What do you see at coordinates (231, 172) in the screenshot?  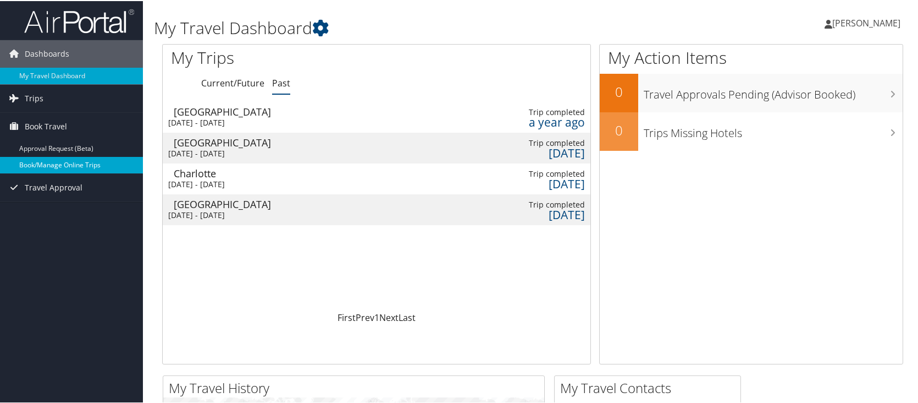 I see `div: Charlotte` at bounding box center [231, 172].